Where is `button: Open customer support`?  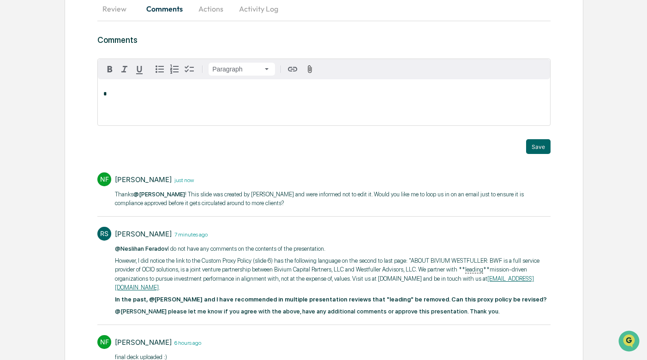
button: Open customer support is located at coordinates (12, 12).